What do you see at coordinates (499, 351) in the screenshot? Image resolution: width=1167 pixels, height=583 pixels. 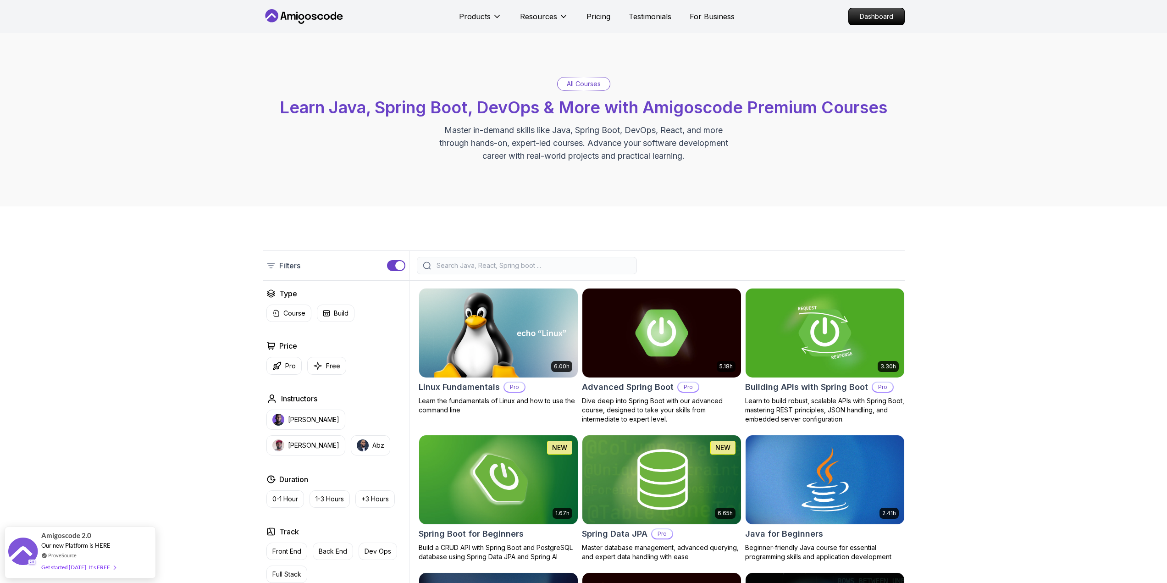 I see `a: Linux Fundamentals card6.00hLinux FundamentalsProLearn the fundamentals of Linux and how to use t...` at bounding box center [499, 351].